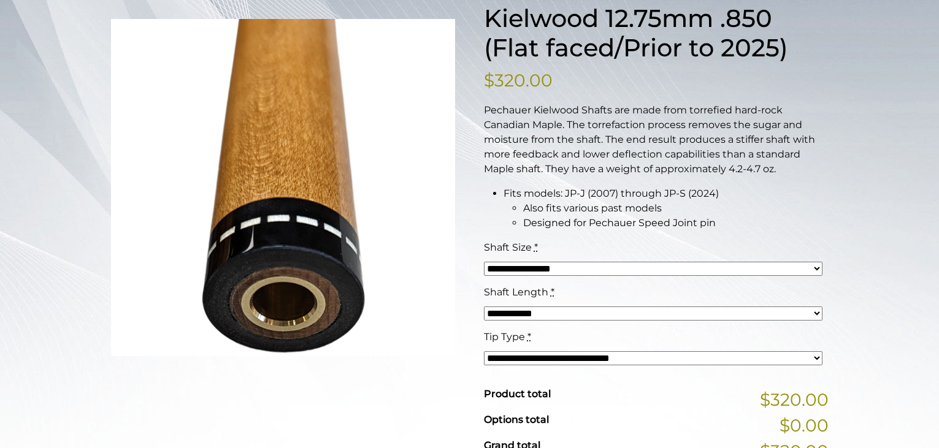 The height and width of the screenshot is (448, 939). What do you see at coordinates (517, 394) in the screenshot?
I see `span: Product total` at bounding box center [517, 394].